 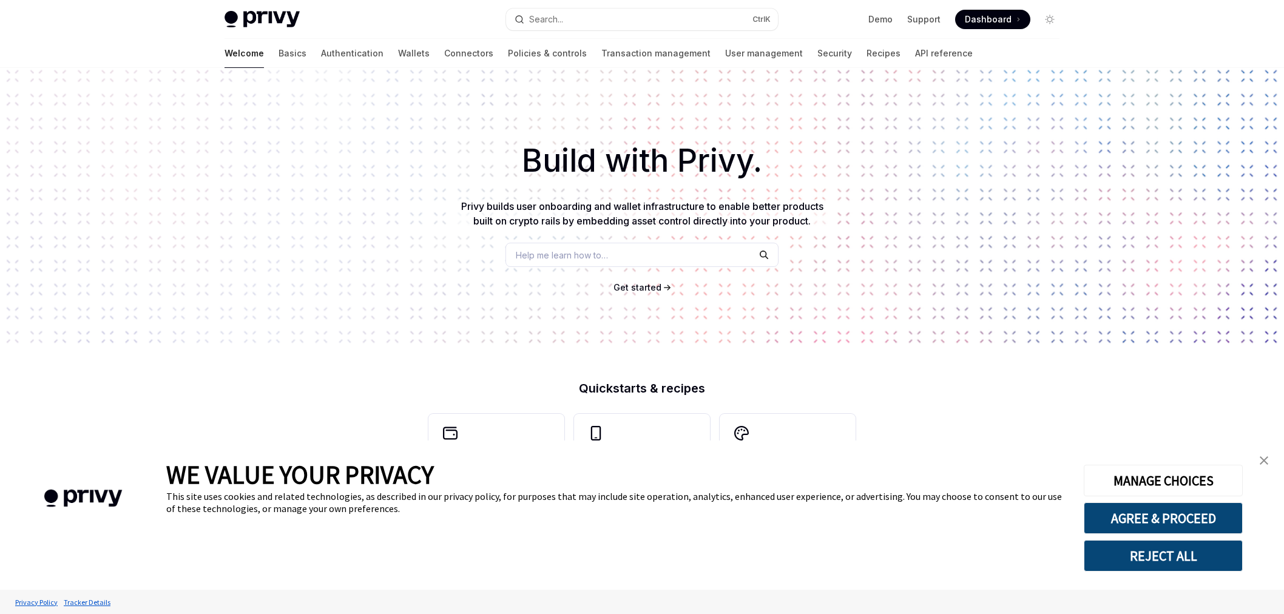 I want to click on a: Authentication, so click(x=352, y=53).